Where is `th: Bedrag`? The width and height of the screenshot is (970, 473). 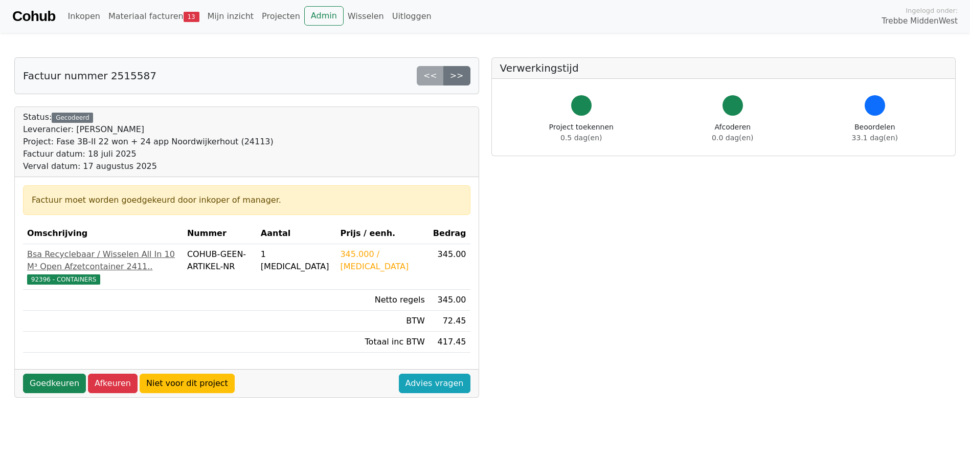 th: Bedrag is located at coordinates (450, 233).